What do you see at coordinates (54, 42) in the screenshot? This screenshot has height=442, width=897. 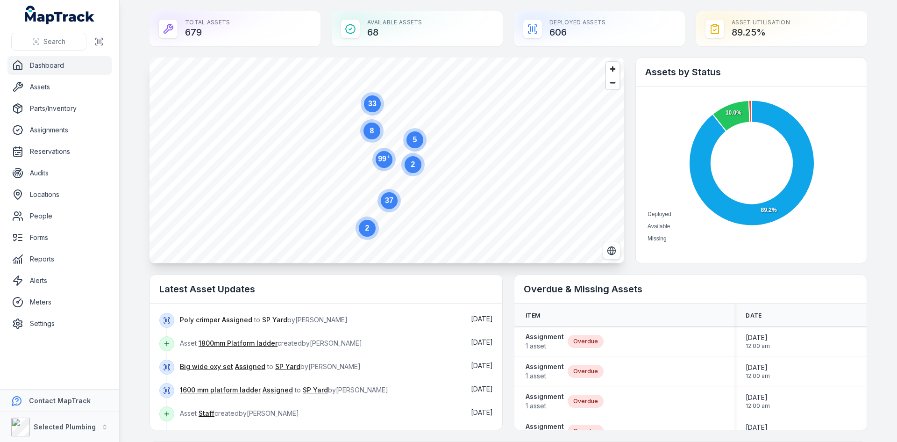 I see `span: Search` at bounding box center [54, 42].